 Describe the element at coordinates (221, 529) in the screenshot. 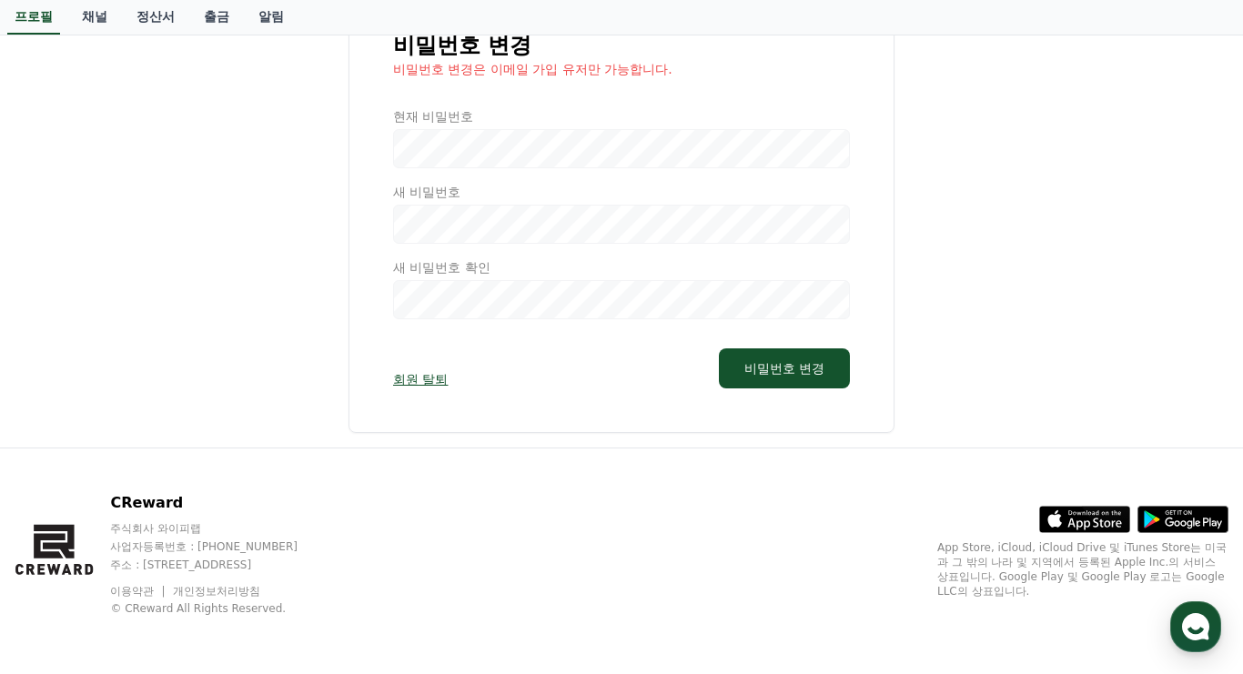

I see `p: 주식회사 와이피랩` at that location.